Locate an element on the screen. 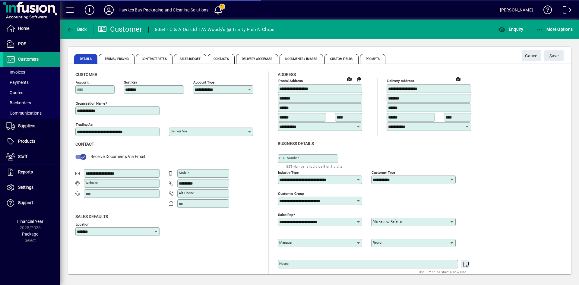 The width and height of the screenshot is (579, 285). span: POS is located at coordinates (22, 44).